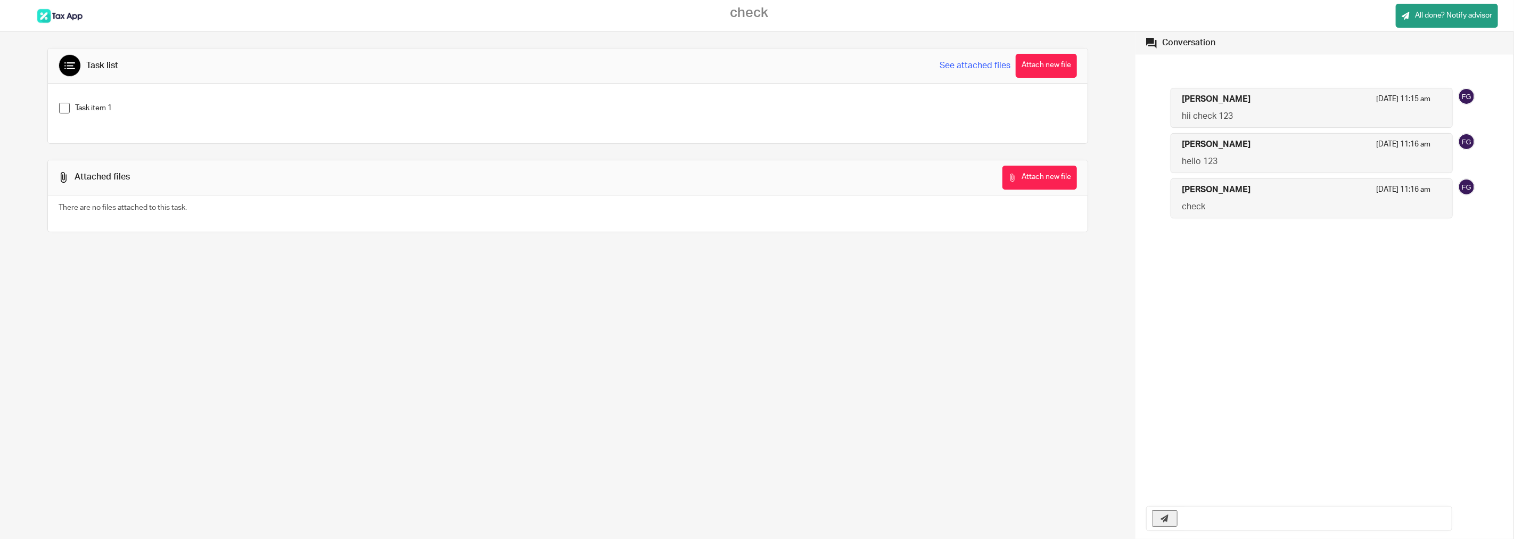  What do you see at coordinates (60, 16) in the screenshot?
I see `img: Tax-App_A%20-%20small%20-%20DO%20NOT%20DELETE.png` at bounding box center [60, 16].